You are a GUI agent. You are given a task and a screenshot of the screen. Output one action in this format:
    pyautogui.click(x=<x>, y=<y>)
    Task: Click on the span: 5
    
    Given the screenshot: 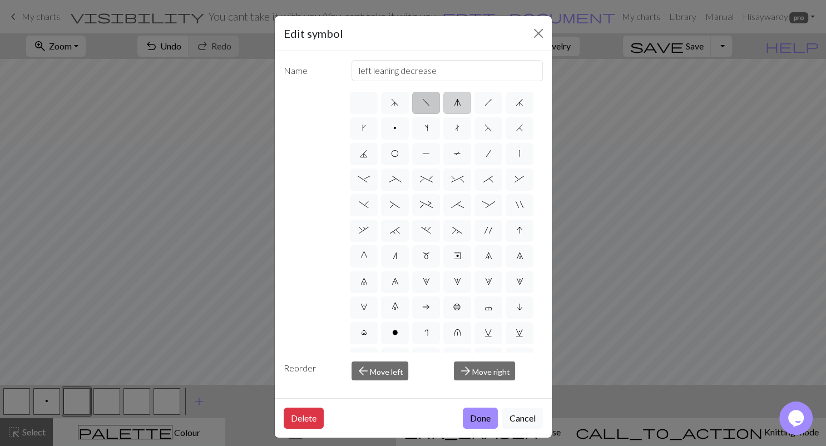 What is the action you would take?
    pyautogui.click(x=426, y=282)
    